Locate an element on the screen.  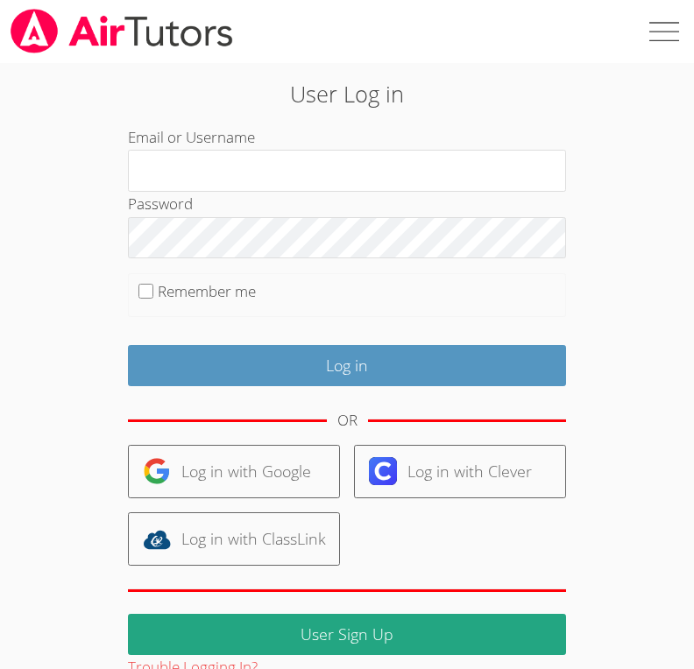
h2: User Log in is located at coordinates (347, 94).